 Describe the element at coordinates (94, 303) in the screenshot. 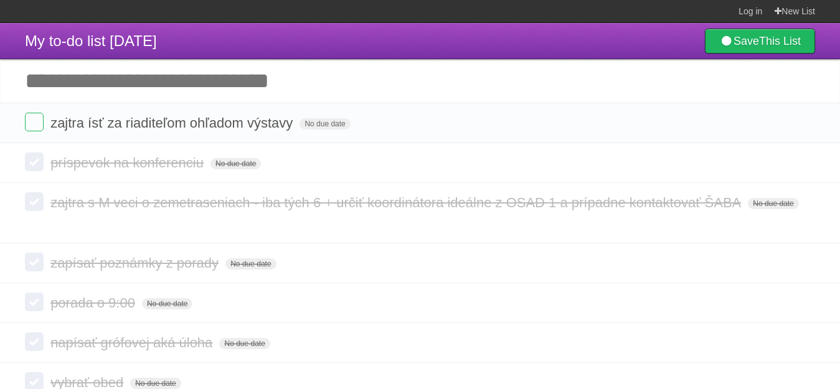

I see `span: porada o 9:00` at that location.